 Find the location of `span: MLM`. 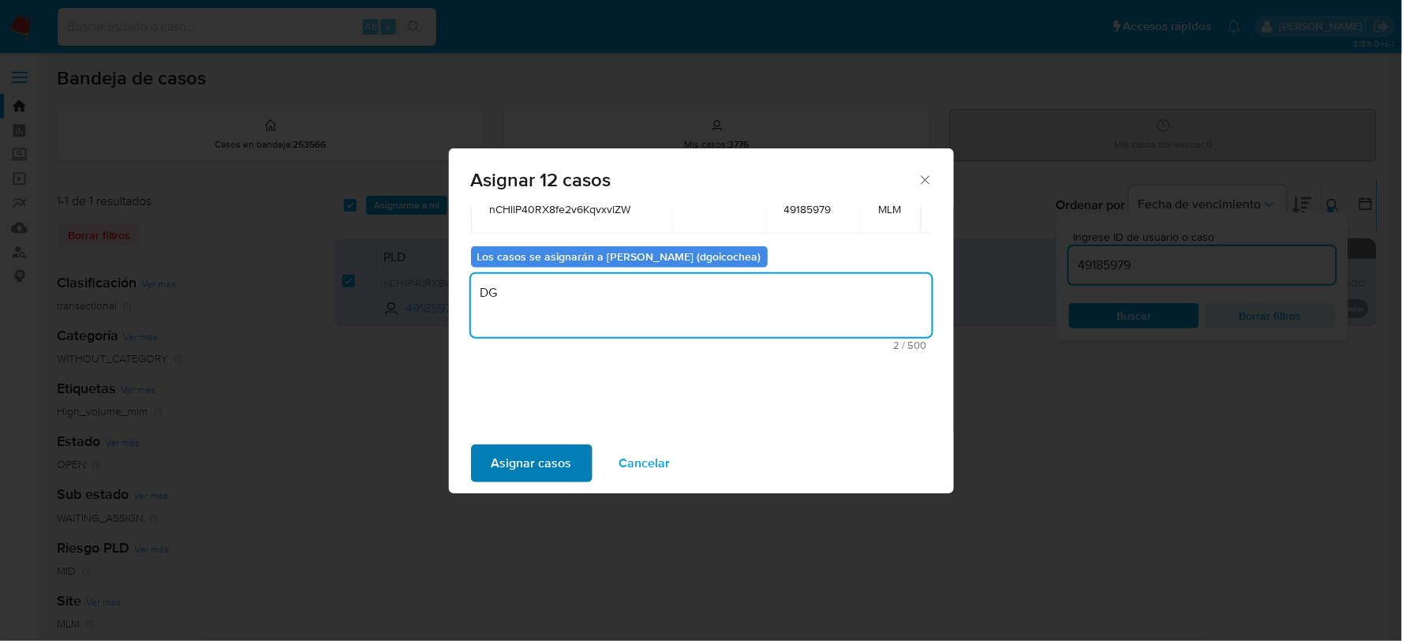

span: MLM is located at coordinates (890, 209).